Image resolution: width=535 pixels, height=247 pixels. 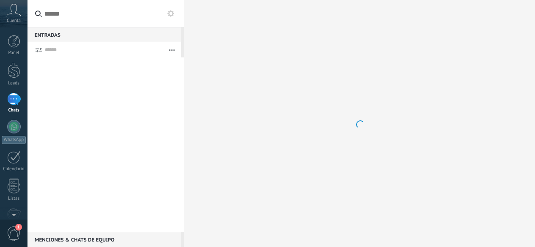 I want to click on div: WhatsApp, so click(x=14, y=140).